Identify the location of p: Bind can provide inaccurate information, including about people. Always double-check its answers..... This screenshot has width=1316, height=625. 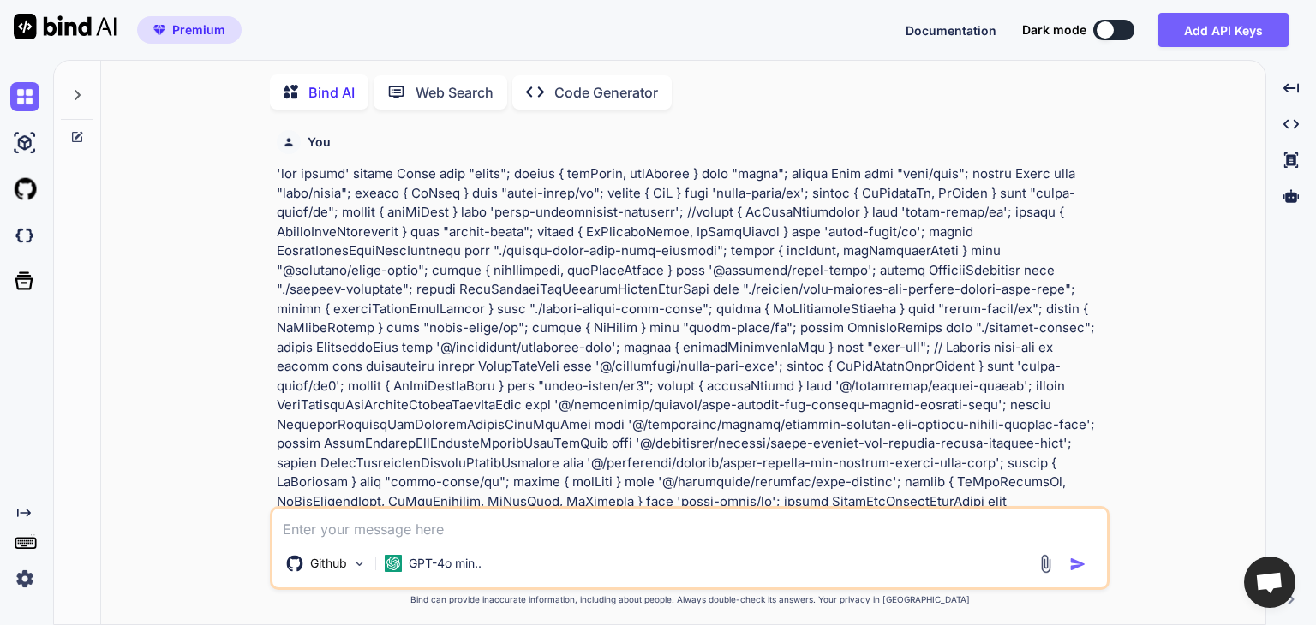
(690, 600).